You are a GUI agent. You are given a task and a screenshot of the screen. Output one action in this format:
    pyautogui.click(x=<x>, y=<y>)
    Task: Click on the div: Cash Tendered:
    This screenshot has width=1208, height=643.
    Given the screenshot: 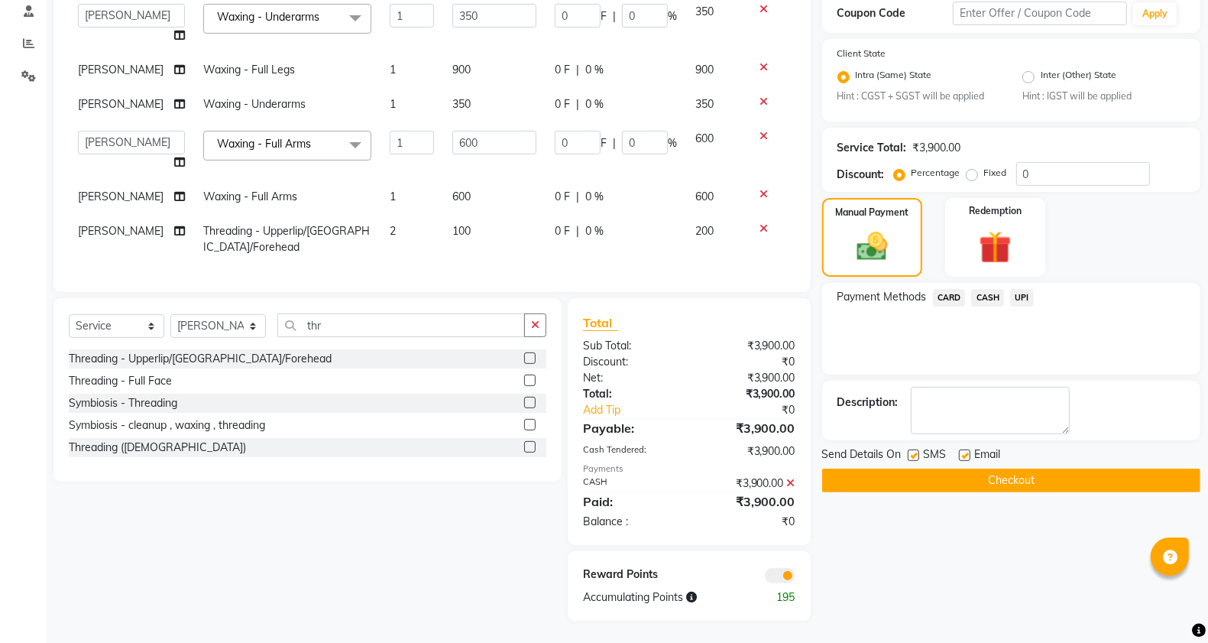 What is the action you would take?
    pyautogui.click(x=630, y=451)
    